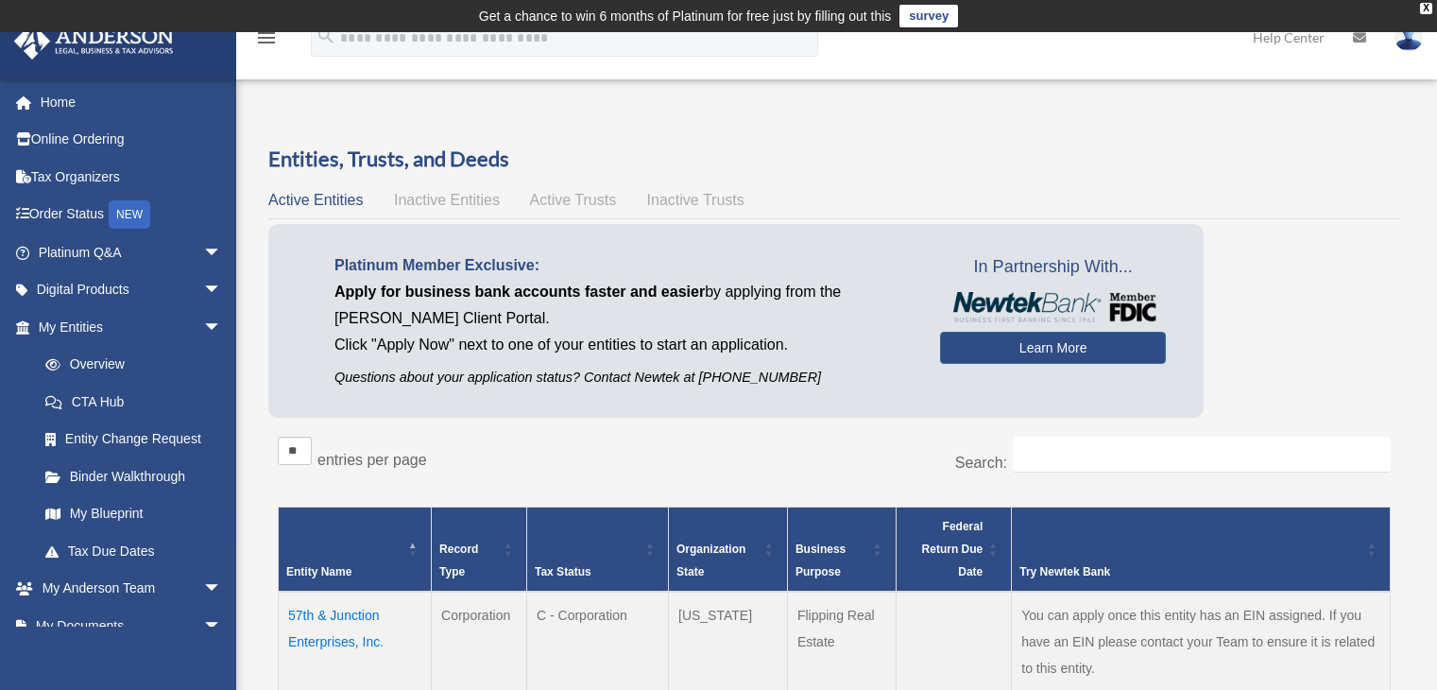 The image size is (1437, 690). What do you see at coordinates (355, 549) in the screenshot?
I see `th: Entity Name: Activate to invert sorting` at bounding box center [355, 549].